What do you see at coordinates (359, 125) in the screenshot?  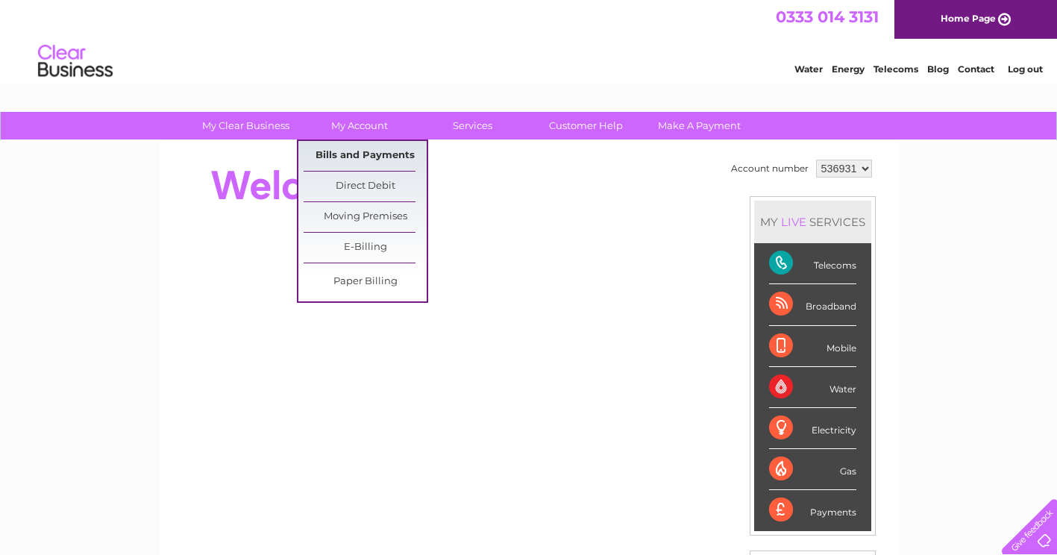 I see `a: My Account` at bounding box center [359, 125].